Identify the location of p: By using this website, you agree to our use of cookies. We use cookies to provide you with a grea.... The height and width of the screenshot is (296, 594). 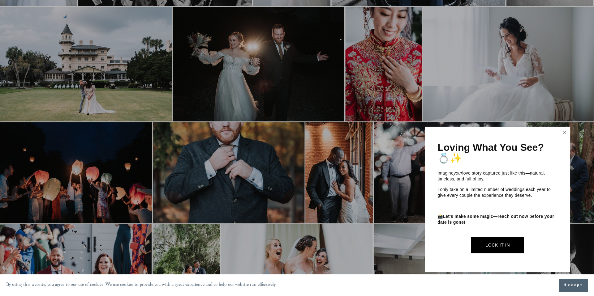
(141, 285).